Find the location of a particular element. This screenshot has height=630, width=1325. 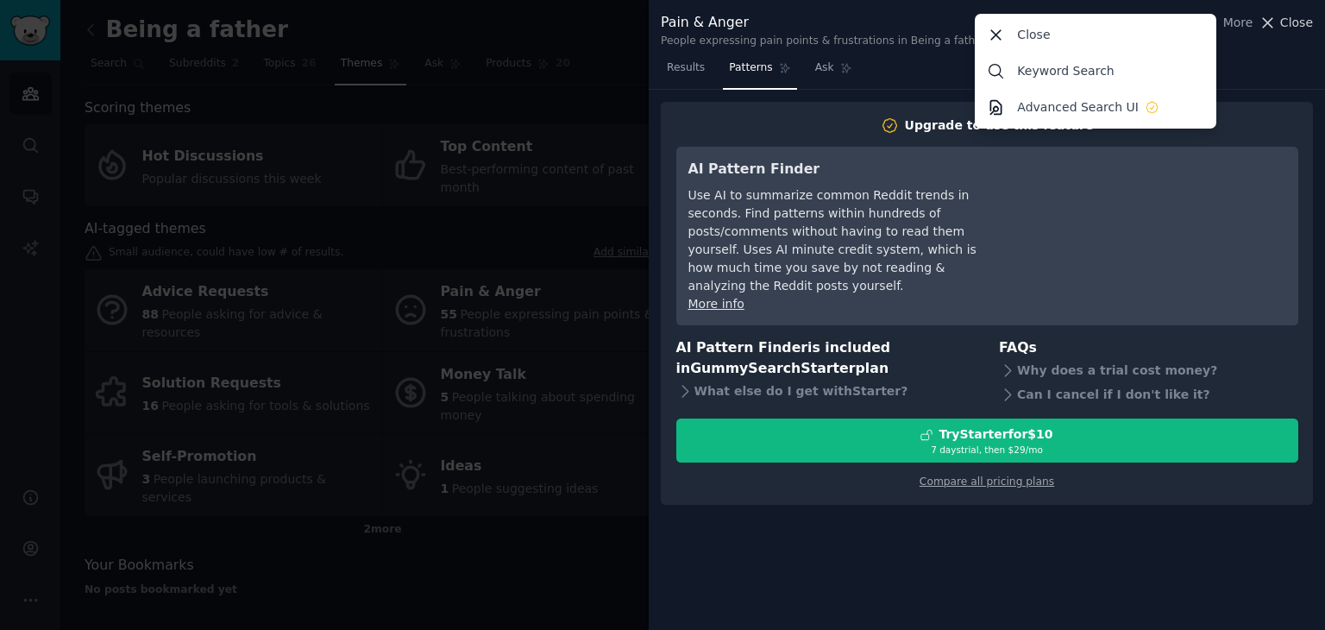

p: Keyword Search is located at coordinates (1065, 71).